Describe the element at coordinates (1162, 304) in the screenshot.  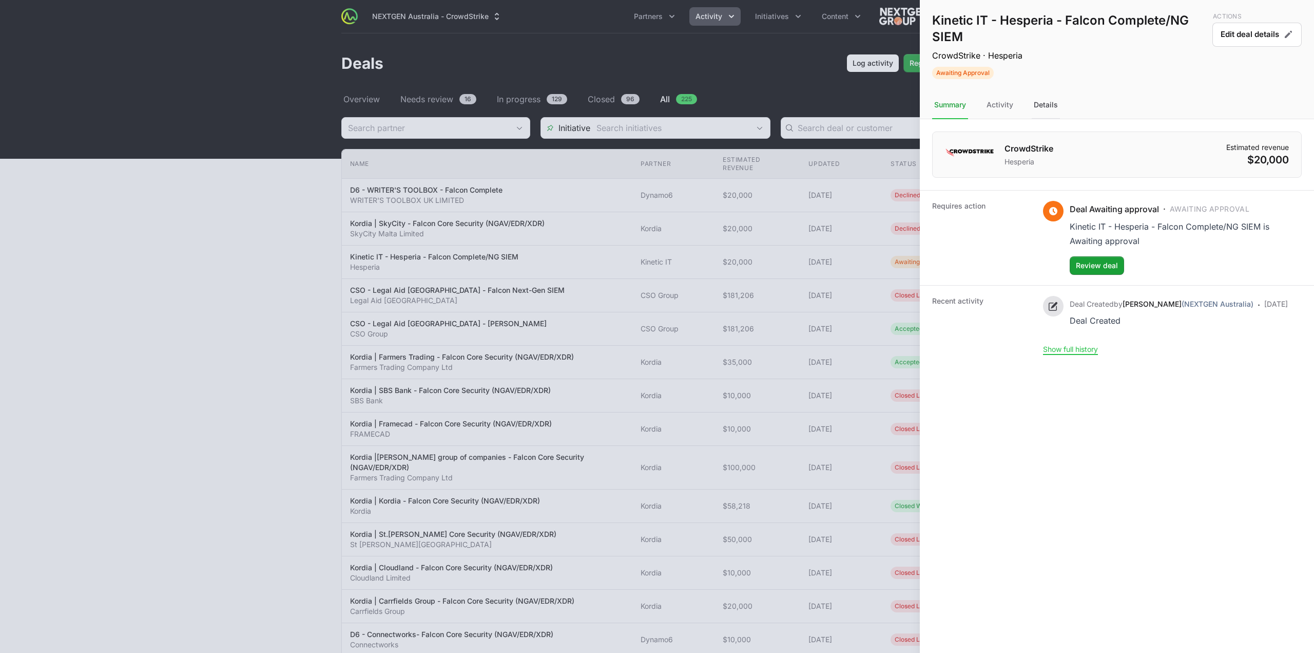
I see `p: by` at that location.